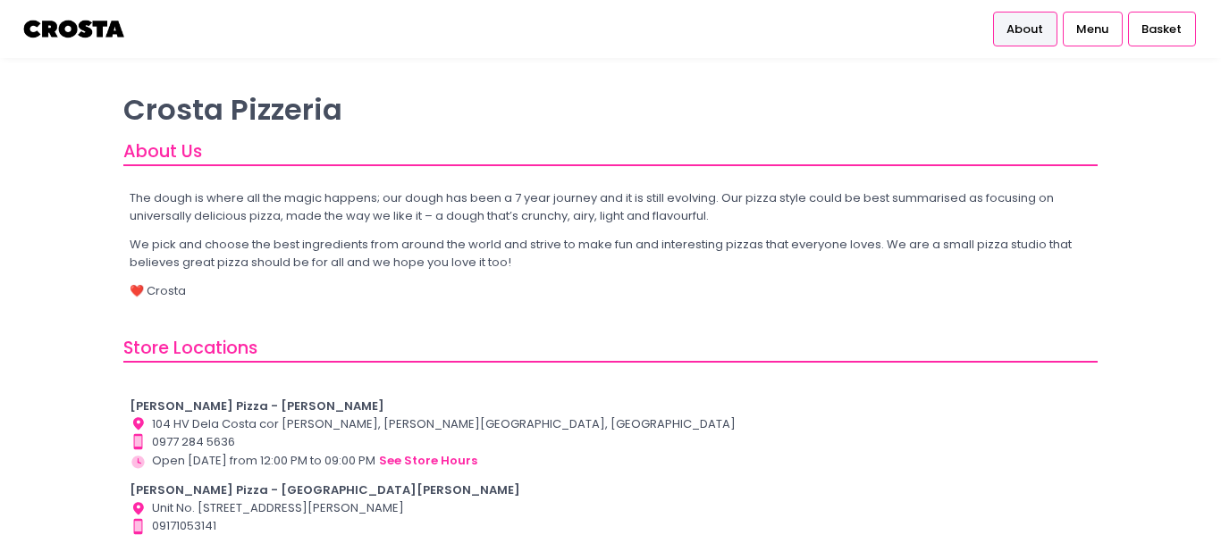 Image resolution: width=1221 pixels, height=535 pixels. What do you see at coordinates (1025, 29) in the screenshot?
I see `a: About` at bounding box center [1025, 29].